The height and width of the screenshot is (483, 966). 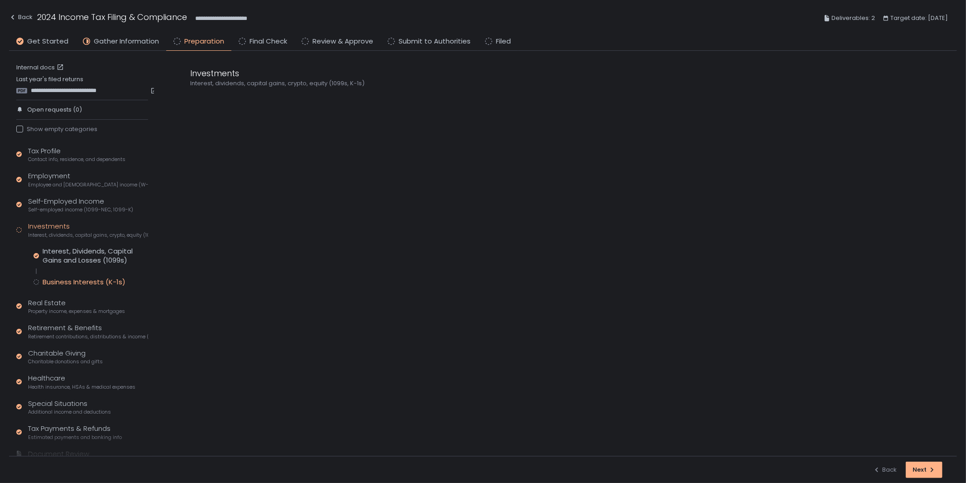 I want to click on span: Interest, dividends, capital gains, crypto, equity (1099s, K-1s), so click(x=88, y=235).